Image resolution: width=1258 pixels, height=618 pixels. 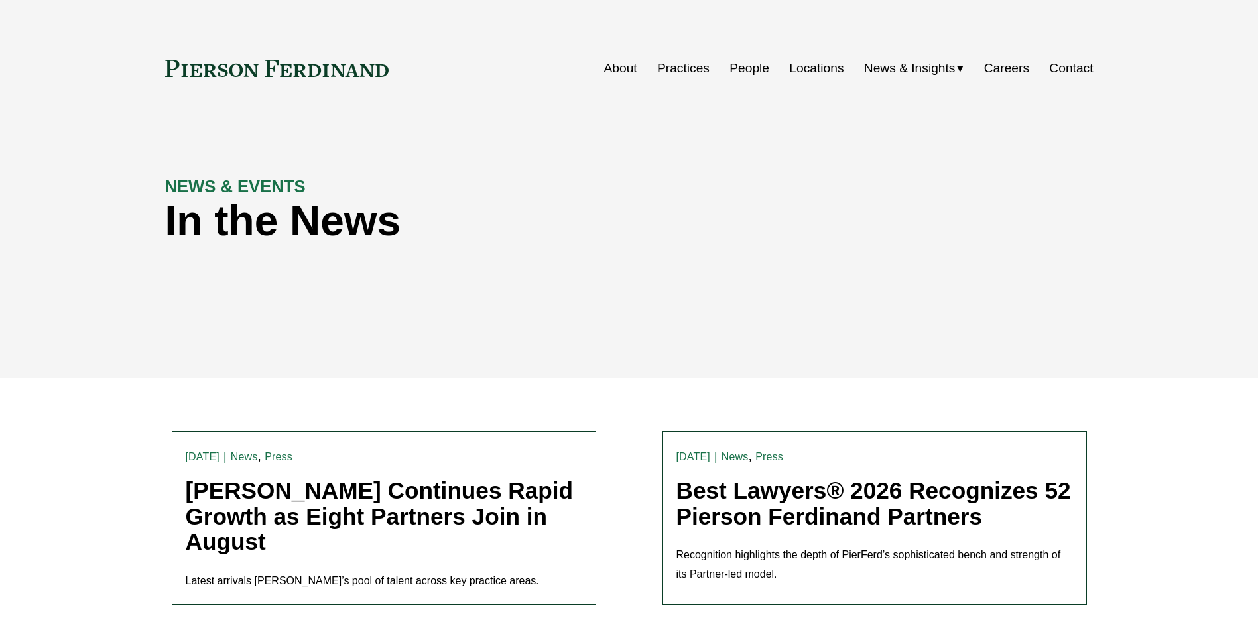 I want to click on a: Careers, so click(x=1006, y=68).